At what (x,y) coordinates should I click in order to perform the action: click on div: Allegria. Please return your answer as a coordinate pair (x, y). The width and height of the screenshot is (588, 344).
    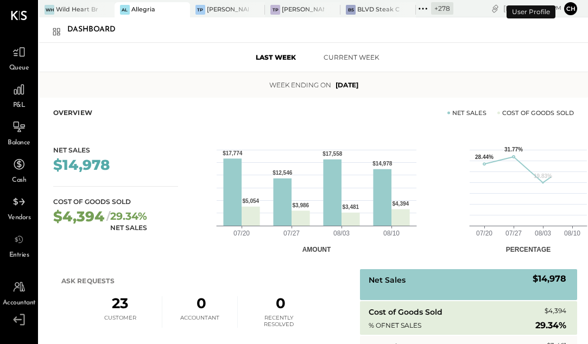
    Looking at the image, I should click on (143, 10).